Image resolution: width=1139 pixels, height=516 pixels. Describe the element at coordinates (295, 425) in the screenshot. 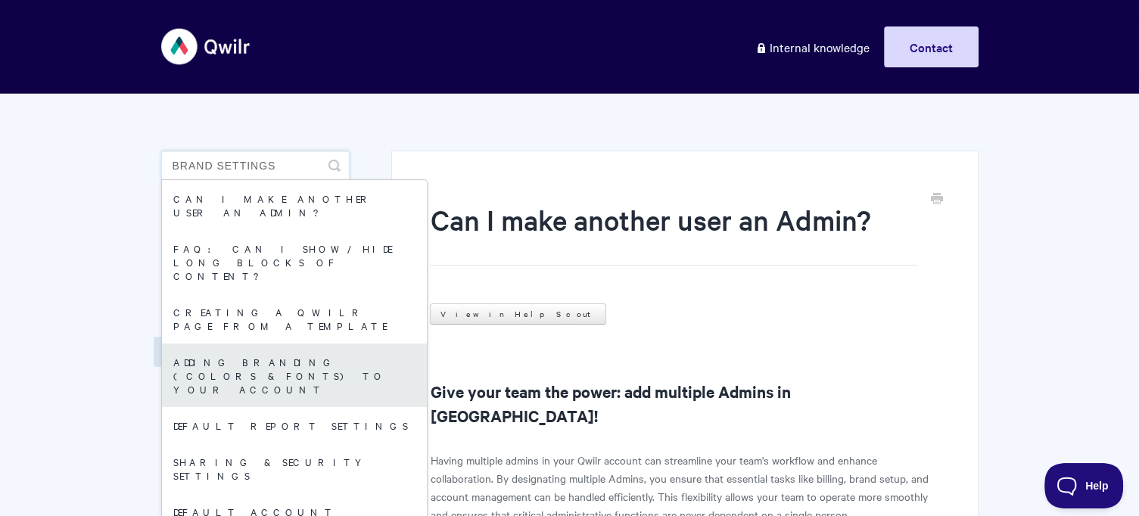

I see `a: Default report settings` at that location.